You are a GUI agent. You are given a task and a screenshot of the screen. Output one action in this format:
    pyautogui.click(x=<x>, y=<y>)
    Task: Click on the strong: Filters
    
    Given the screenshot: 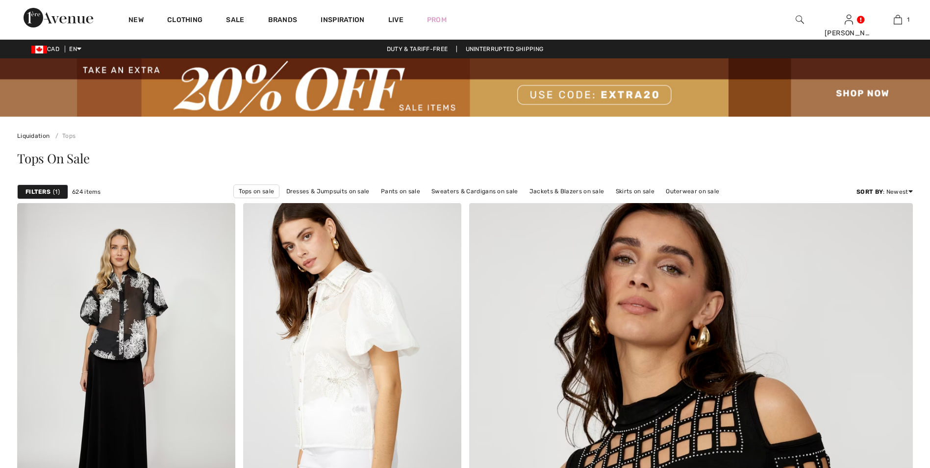 What is the action you would take?
    pyautogui.click(x=38, y=192)
    